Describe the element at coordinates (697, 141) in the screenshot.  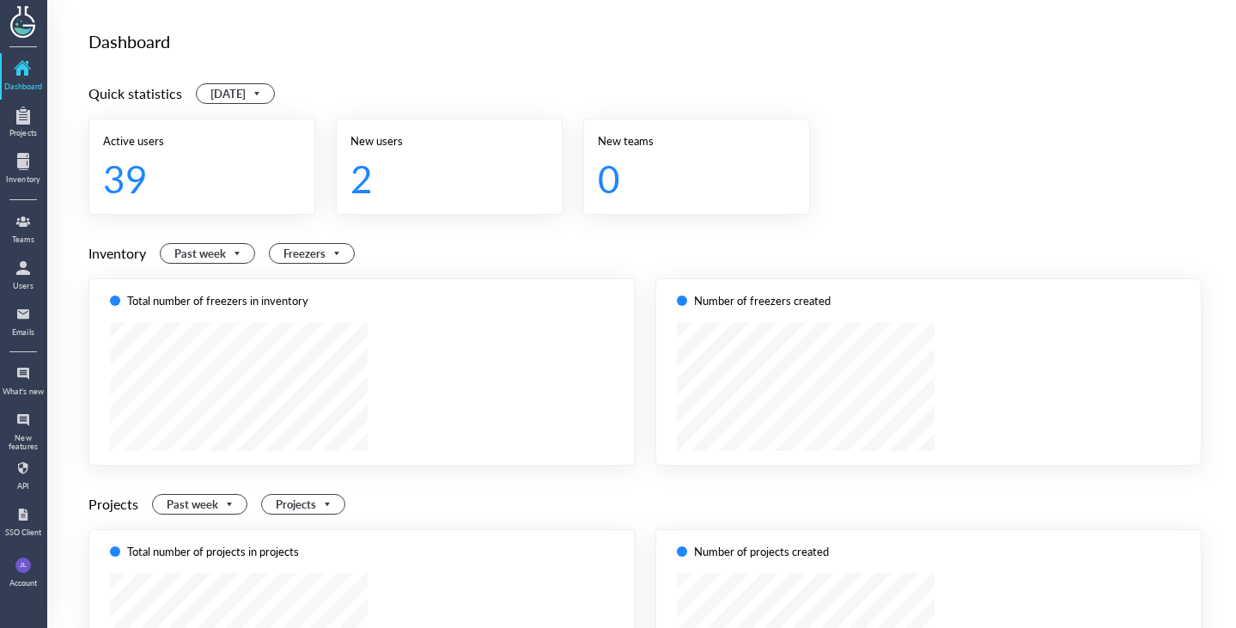
I see `div: New teams` at that location.